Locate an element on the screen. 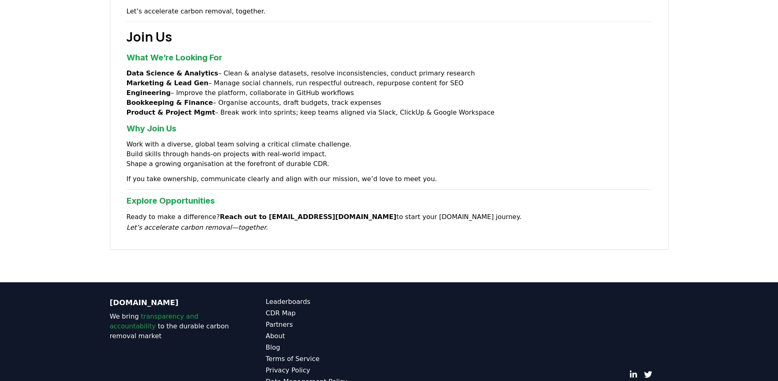  a: Twitter is located at coordinates (648, 375).